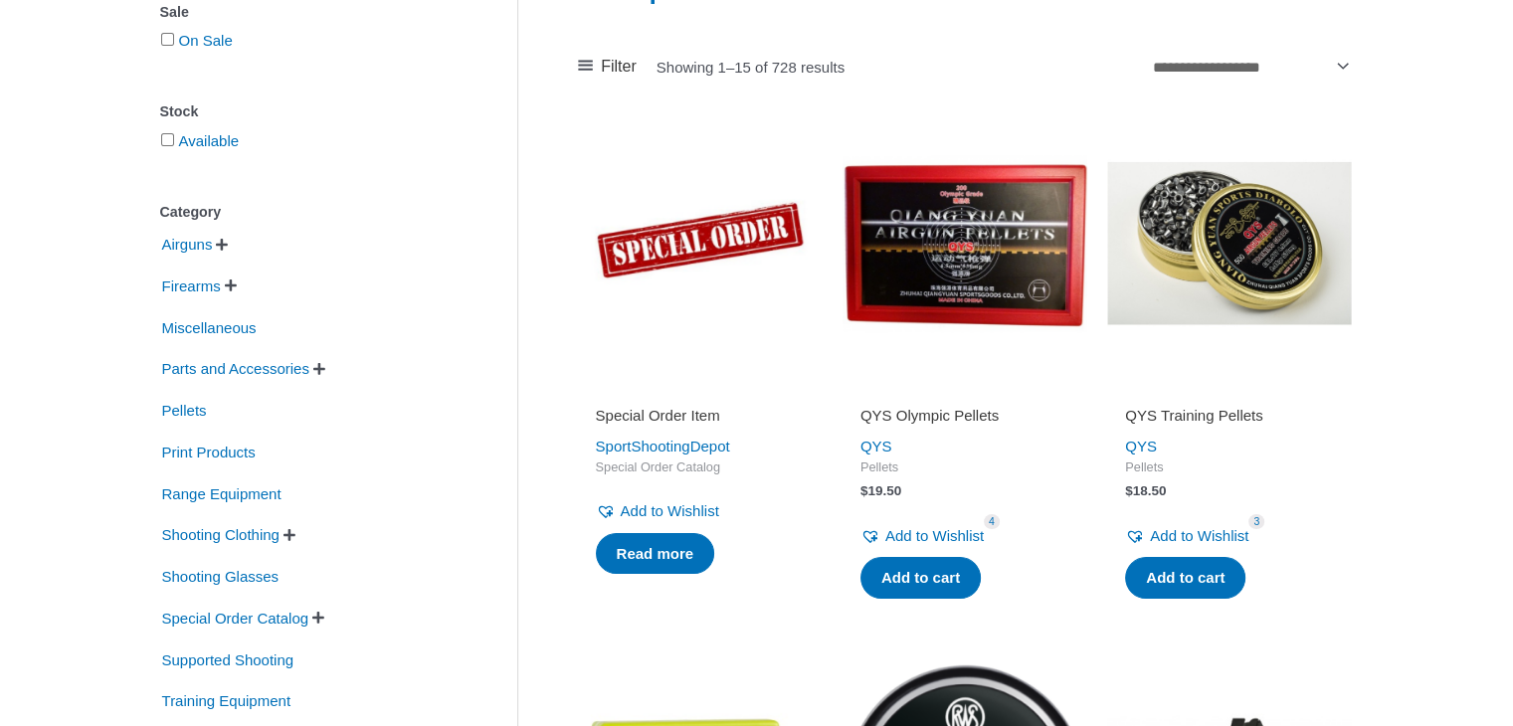 The width and height of the screenshot is (1513, 726). What do you see at coordinates (221, 577) in the screenshot?
I see `span: Shooting Glasses` at bounding box center [221, 577].